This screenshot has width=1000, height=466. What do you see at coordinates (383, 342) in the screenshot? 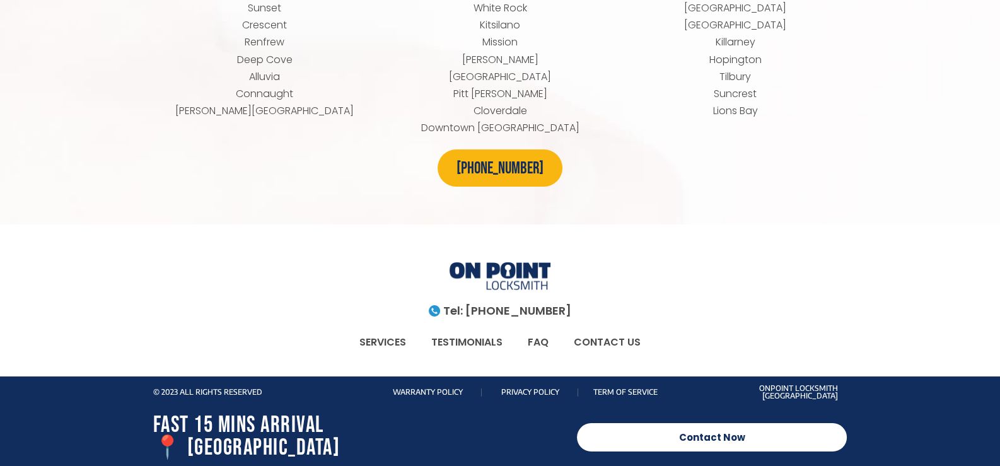
I see `a: SERVICES` at bounding box center [383, 342].